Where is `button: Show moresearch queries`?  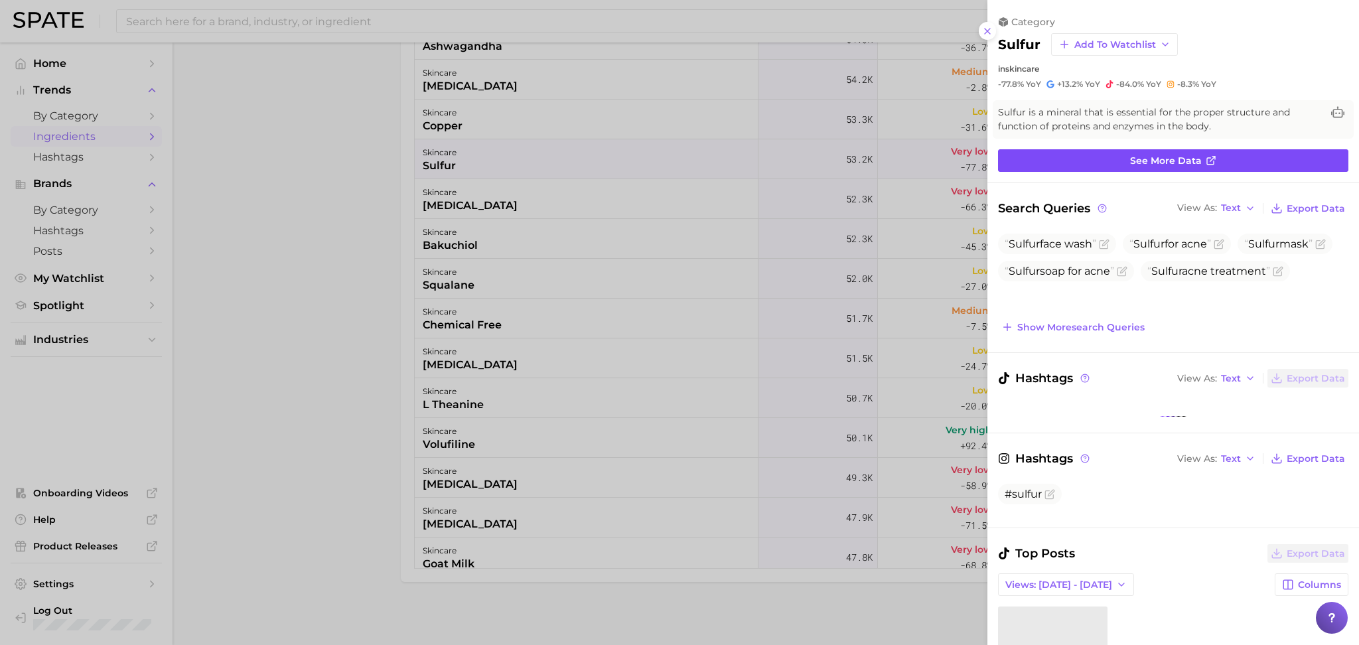
button: Show moresearch queries is located at coordinates (1073, 327).